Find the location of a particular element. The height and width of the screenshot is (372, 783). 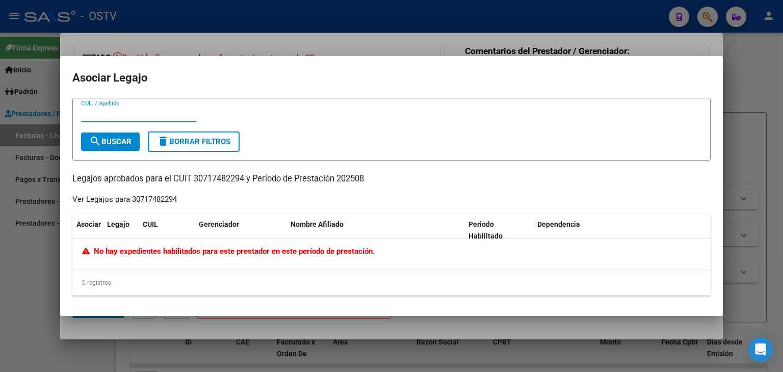

span: Gerenciador is located at coordinates (219, 224).